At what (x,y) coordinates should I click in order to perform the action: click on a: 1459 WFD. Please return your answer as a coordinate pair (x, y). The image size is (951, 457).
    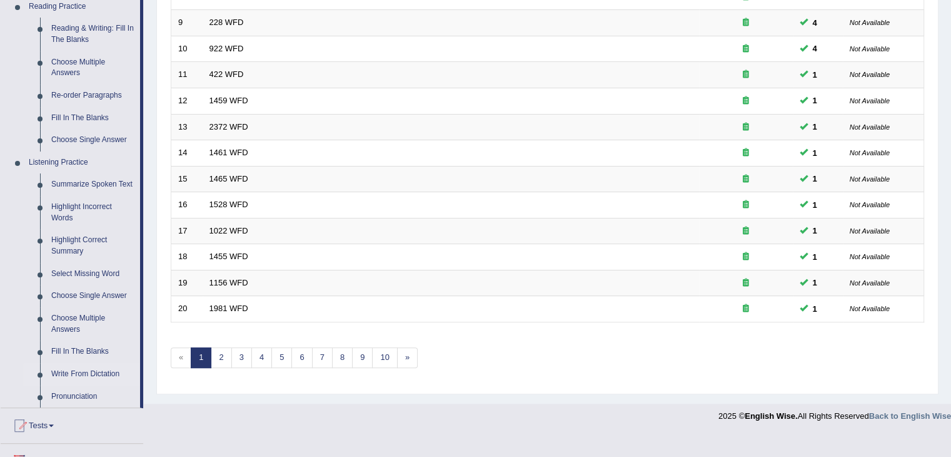
    Looking at the image, I should click on (229, 100).